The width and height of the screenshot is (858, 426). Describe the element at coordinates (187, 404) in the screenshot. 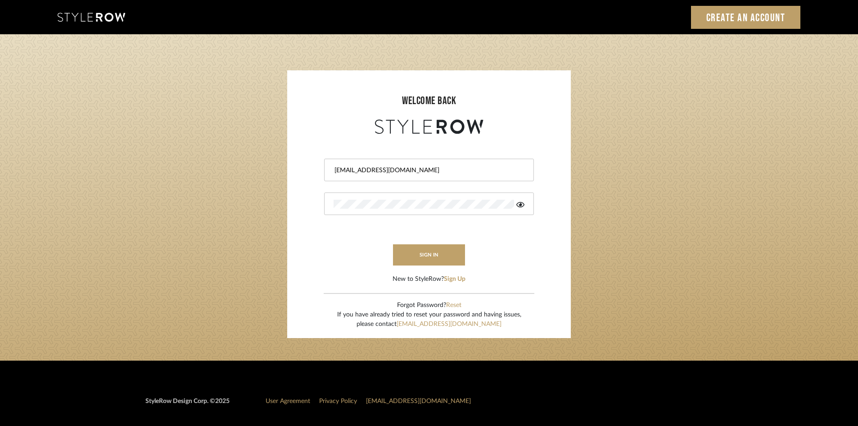

I see `div: StyleRow Design Corp. ©2025` at that location.